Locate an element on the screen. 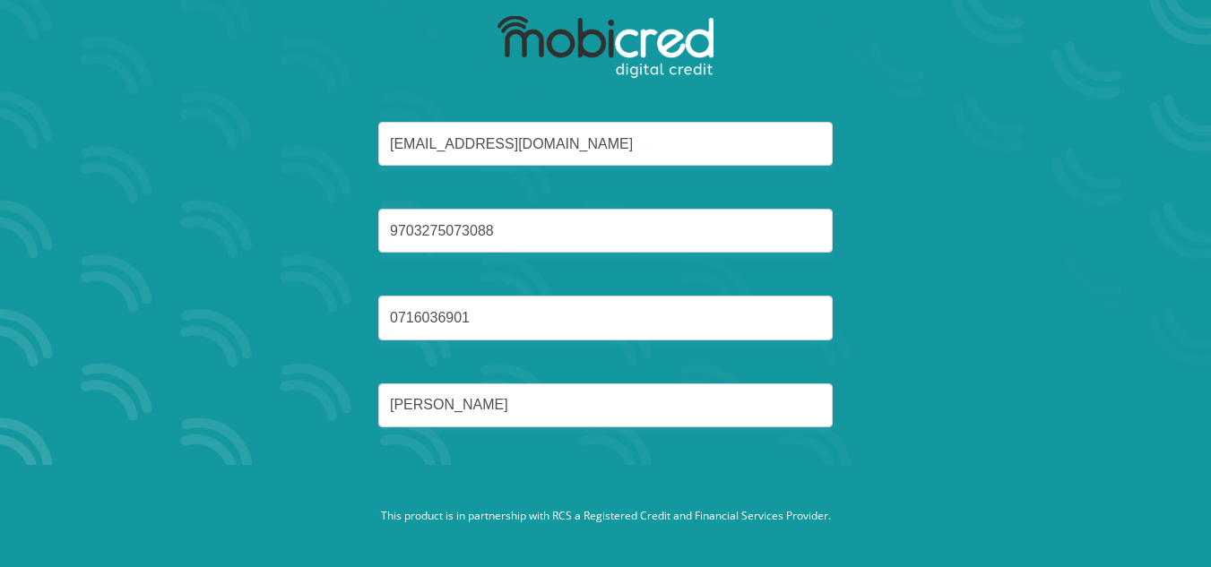 The height and width of the screenshot is (567, 1211). input: ID Number is located at coordinates (605, 230).